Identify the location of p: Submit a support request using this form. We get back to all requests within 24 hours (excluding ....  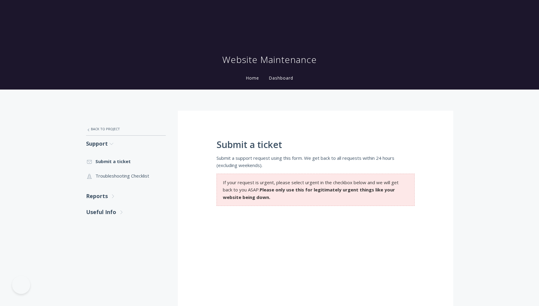
(316, 162).